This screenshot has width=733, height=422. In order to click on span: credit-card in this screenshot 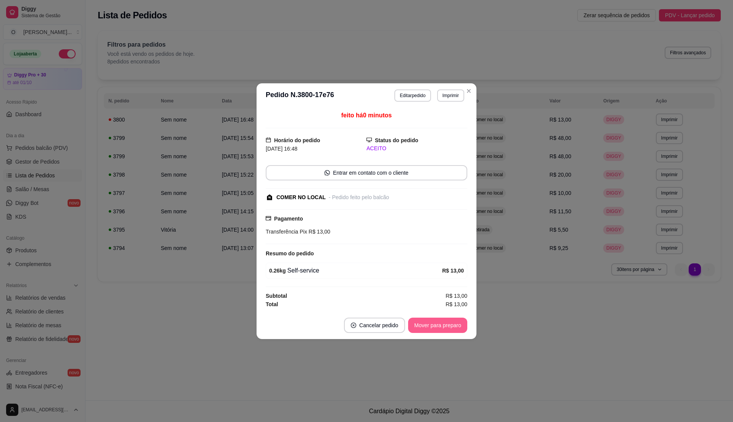, I will do `click(269, 218)`.